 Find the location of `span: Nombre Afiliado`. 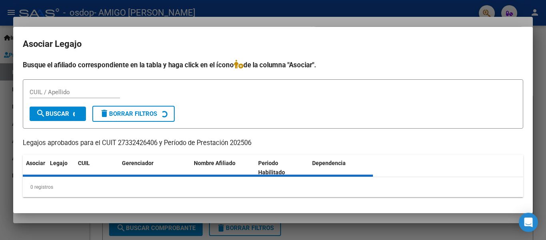

span: Nombre Afiliado is located at coordinates (215, 163).